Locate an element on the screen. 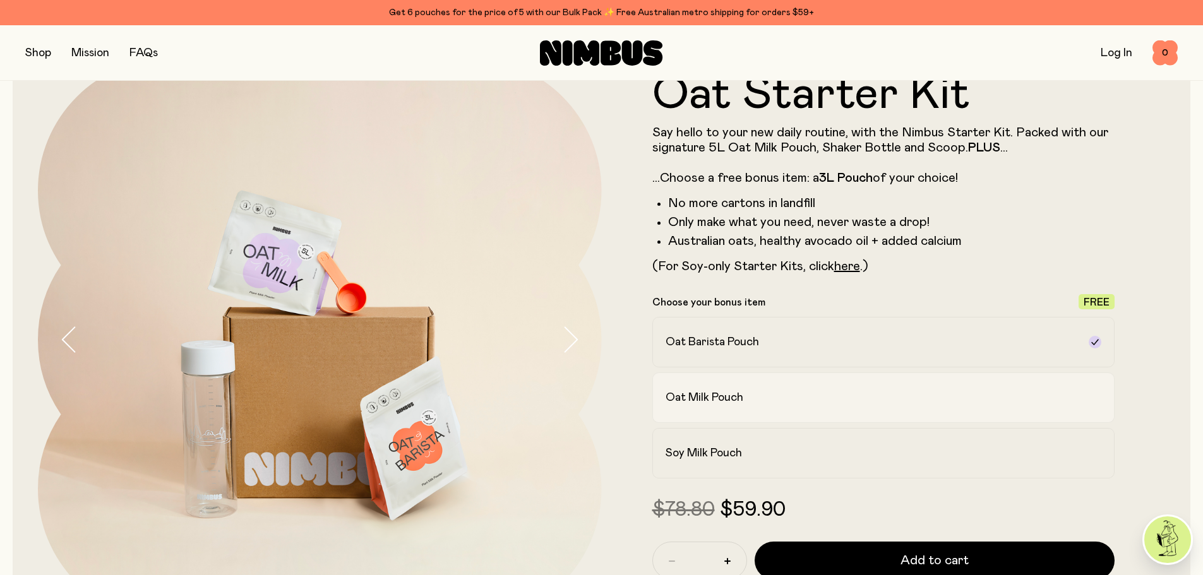 Image resolution: width=1203 pixels, height=575 pixels. a: here is located at coordinates (847, 266).